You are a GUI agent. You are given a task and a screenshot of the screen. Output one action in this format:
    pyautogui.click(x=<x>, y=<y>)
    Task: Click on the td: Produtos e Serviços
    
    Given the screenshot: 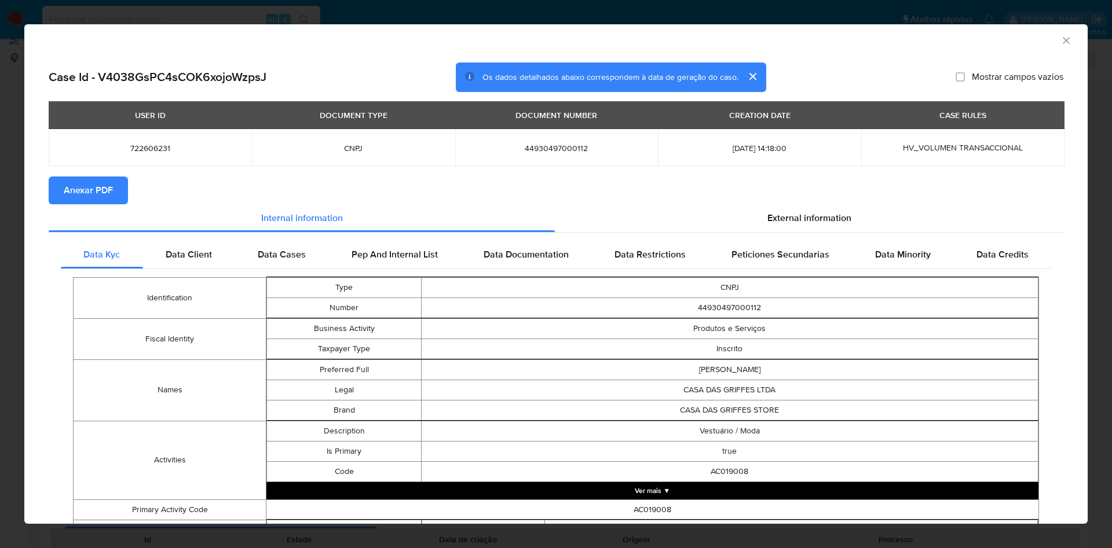 What is the action you would take?
    pyautogui.click(x=729, y=328)
    